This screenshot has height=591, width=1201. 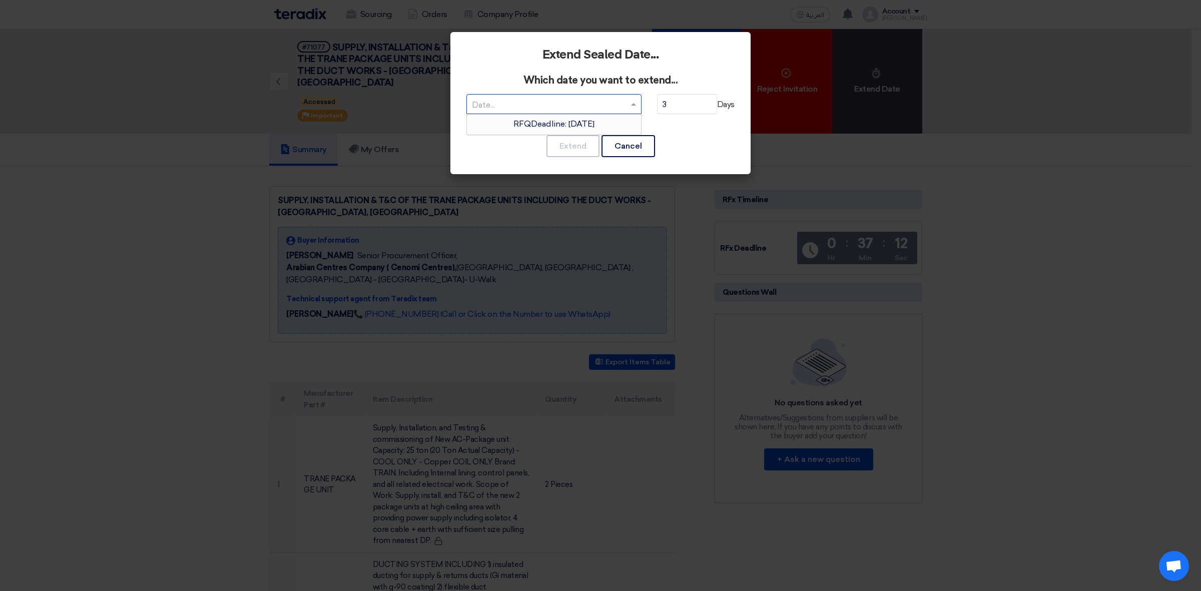 What do you see at coordinates (1174, 566) in the screenshot?
I see `a: Open chat` at bounding box center [1174, 566].